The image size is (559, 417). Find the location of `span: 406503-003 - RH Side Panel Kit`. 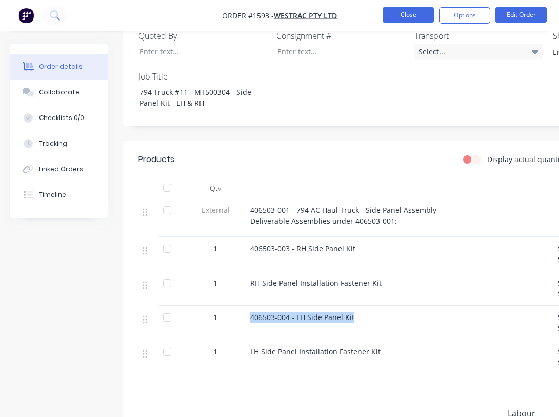

span: 406503-003 - RH Side Panel Kit is located at coordinates (303, 248).